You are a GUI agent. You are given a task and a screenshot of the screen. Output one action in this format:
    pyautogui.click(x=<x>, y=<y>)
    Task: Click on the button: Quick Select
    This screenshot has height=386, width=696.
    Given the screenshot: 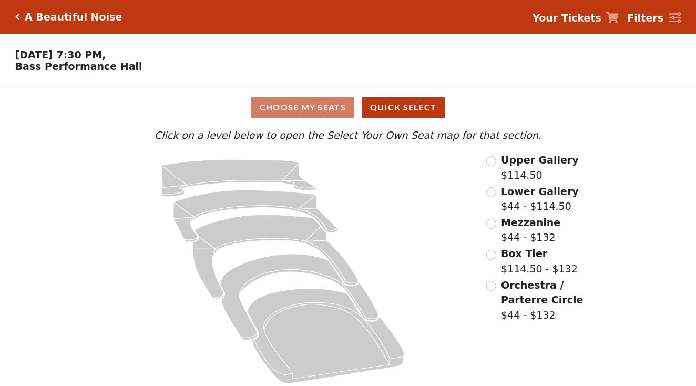 What is the action you would take?
    pyautogui.click(x=403, y=107)
    